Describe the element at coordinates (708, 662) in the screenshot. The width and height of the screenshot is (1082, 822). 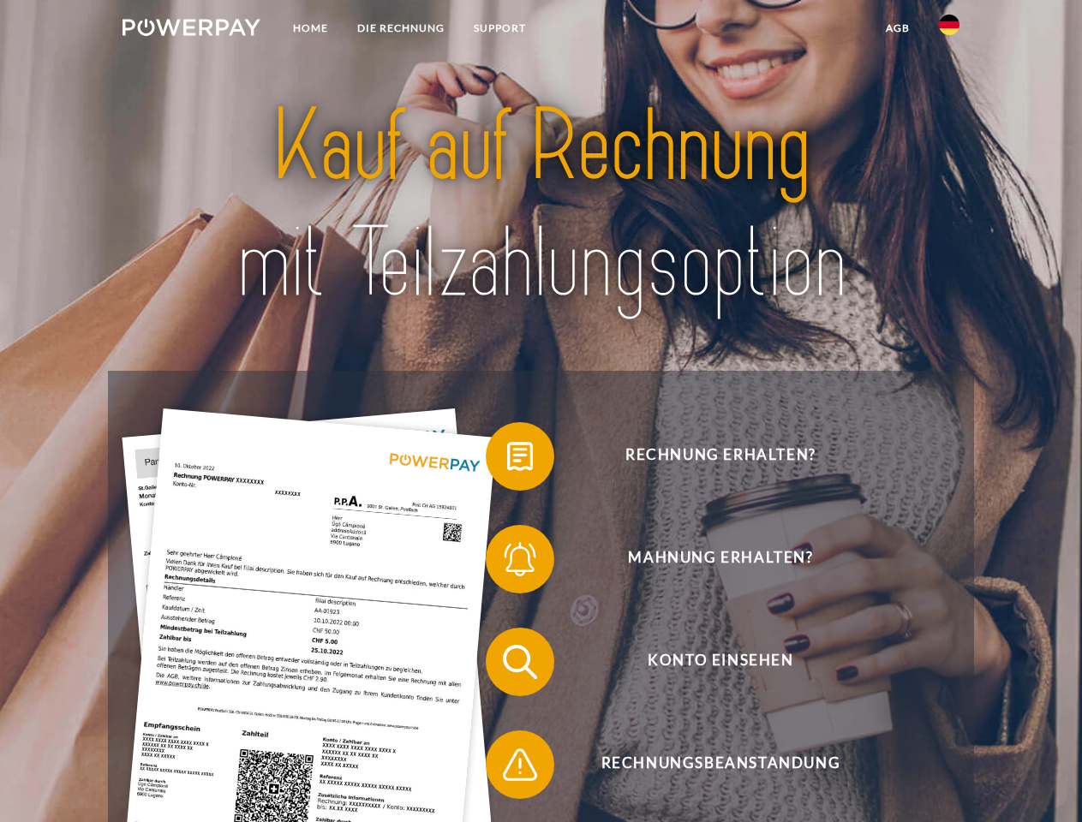
I see `a: Konto einsehen` at that location.